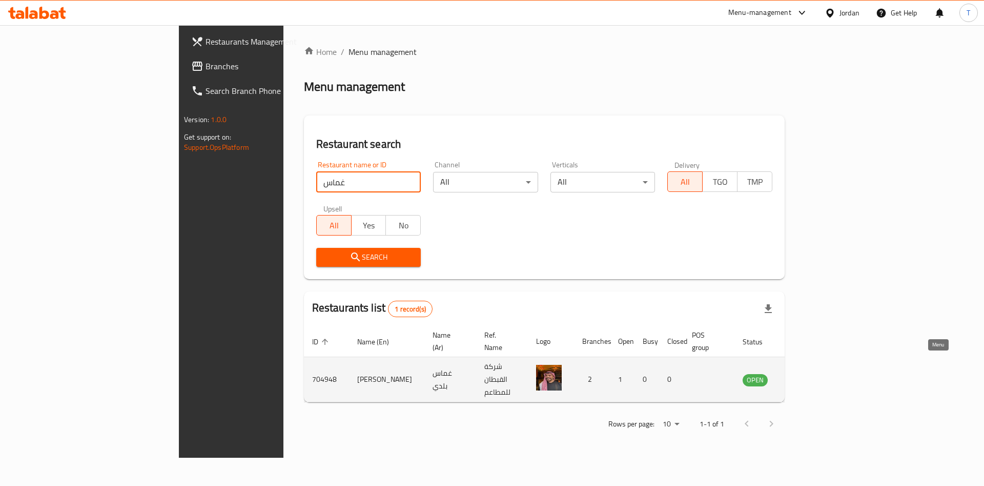 The width and height of the screenshot is (984, 486). What do you see at coordinates (544, 144) in the screenshot?
I see `h2: Restaurant search` at bounding box center [544, 144].